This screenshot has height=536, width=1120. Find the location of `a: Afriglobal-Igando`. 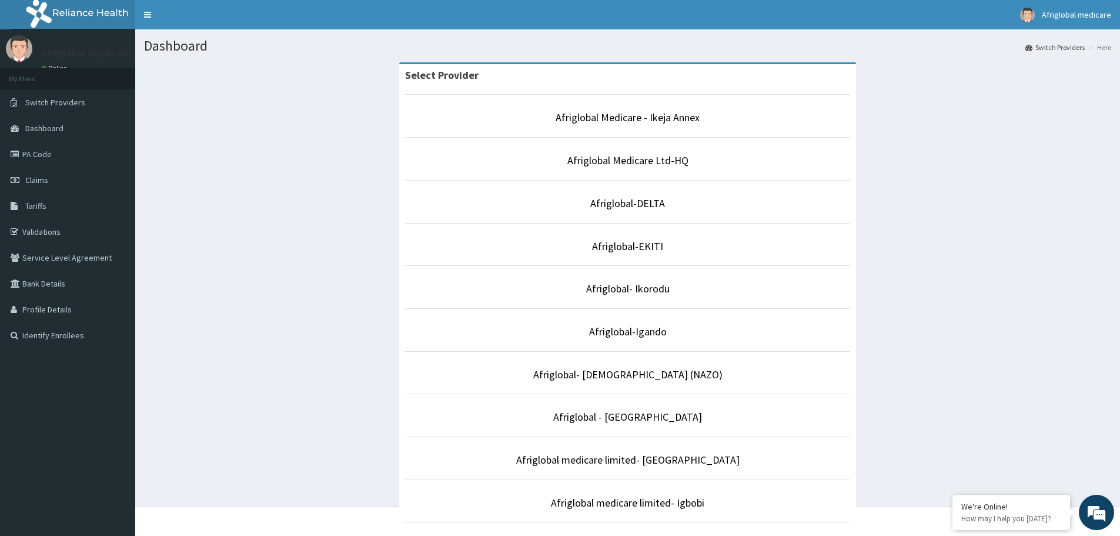

a: Afriglobal-Igando is located at coordinates (628, 331).